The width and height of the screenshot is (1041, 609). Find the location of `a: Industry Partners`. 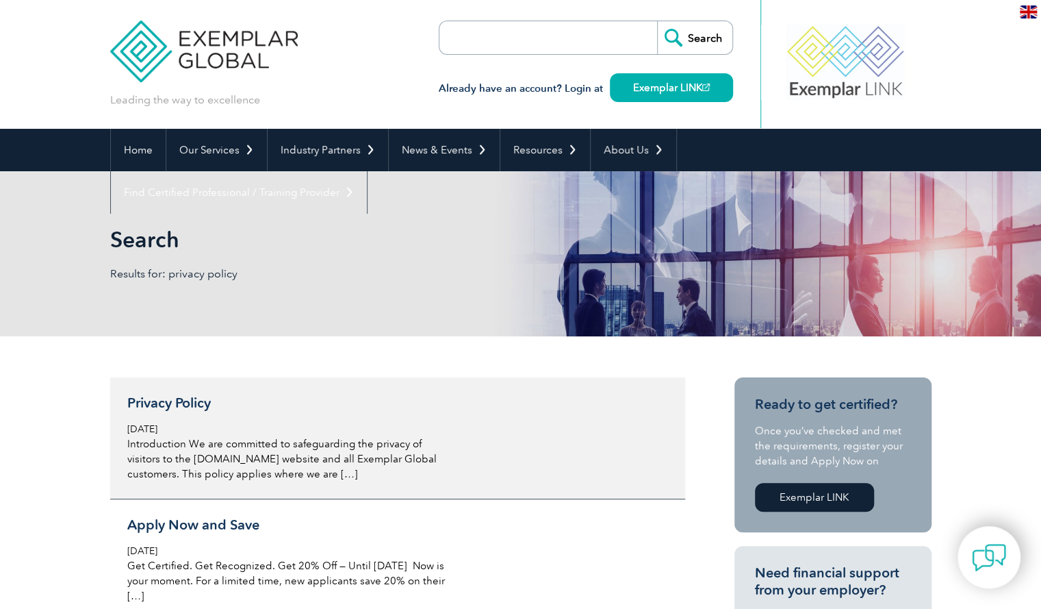

a: Industry Partners is located at coordinates (328, 150).